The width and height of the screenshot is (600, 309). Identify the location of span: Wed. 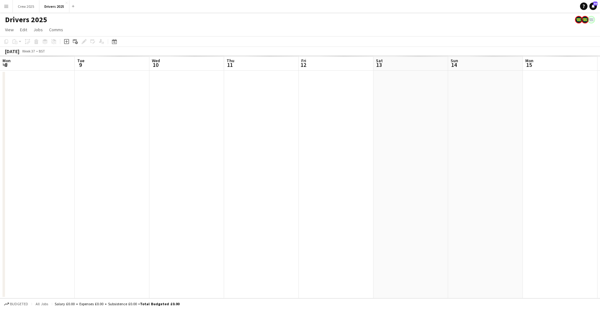
(156, 61).